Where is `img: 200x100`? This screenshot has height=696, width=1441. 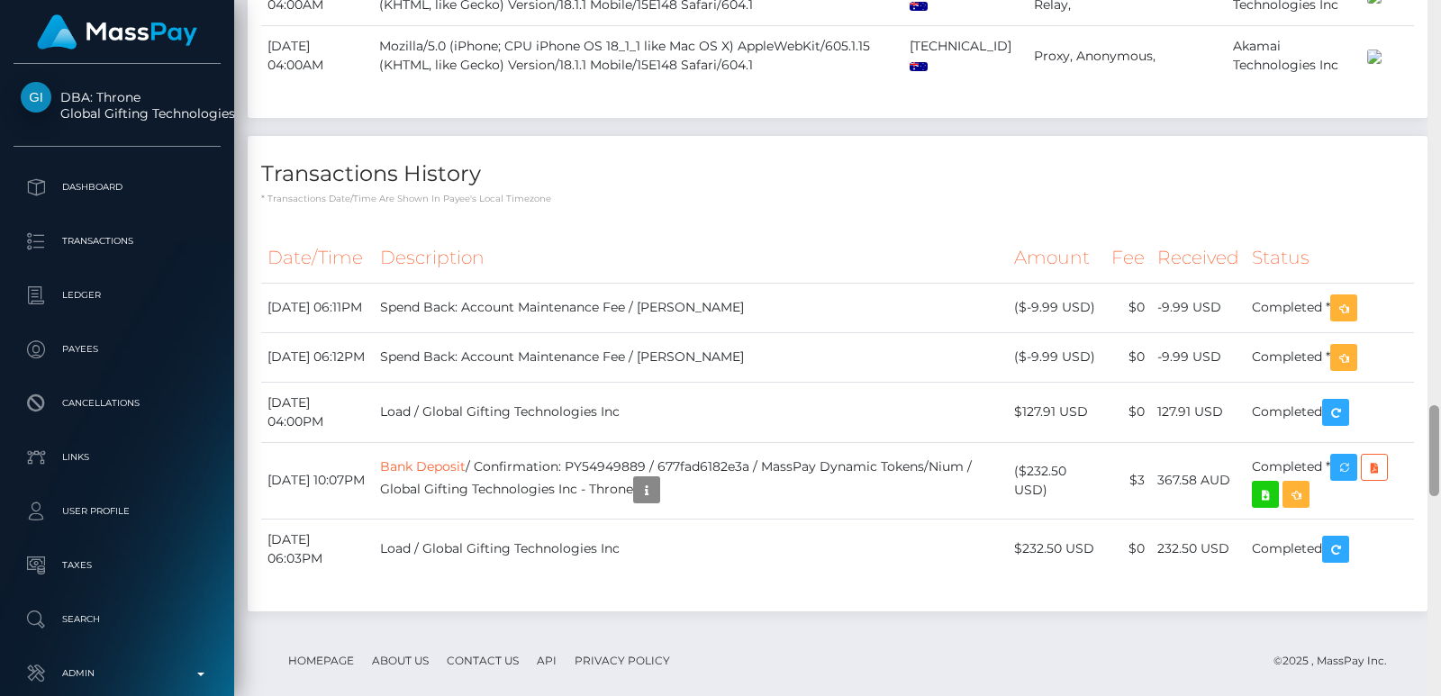
img: 200x100 is located at coordinates (1374, 57).